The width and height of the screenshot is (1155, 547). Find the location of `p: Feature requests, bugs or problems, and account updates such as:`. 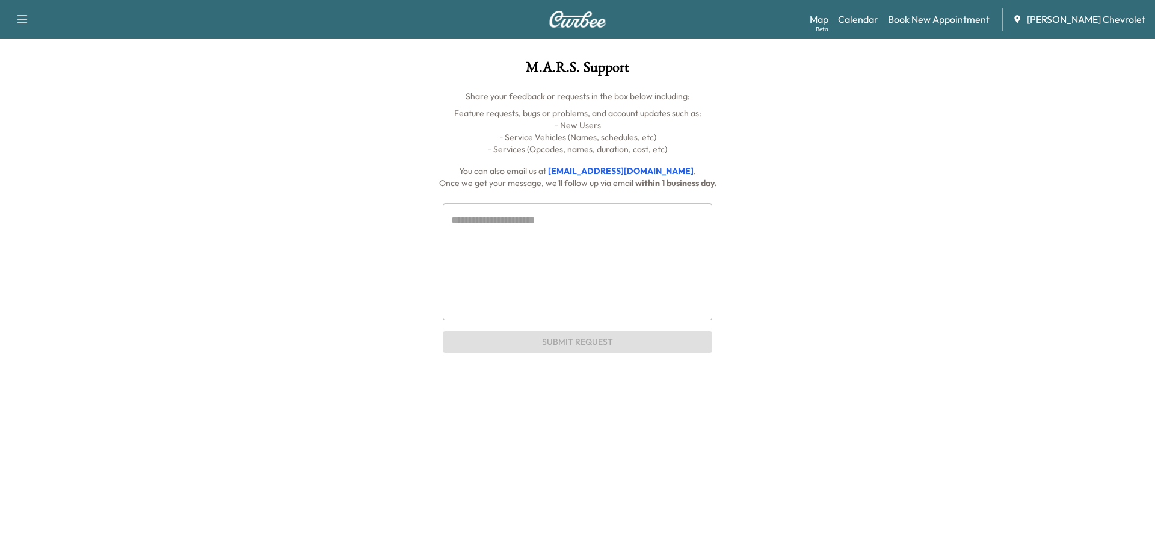

p: Feature requests, bugs or problems, and account updates such as: is located at coordinates (577, 113).